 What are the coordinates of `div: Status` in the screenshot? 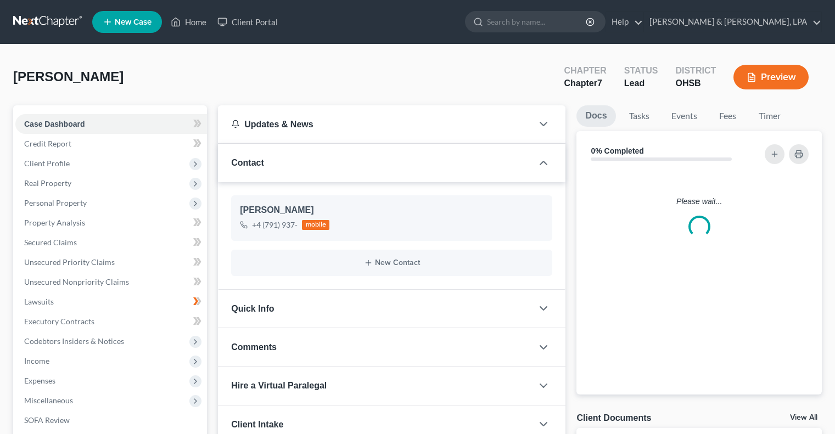 It's located at (641, 71).